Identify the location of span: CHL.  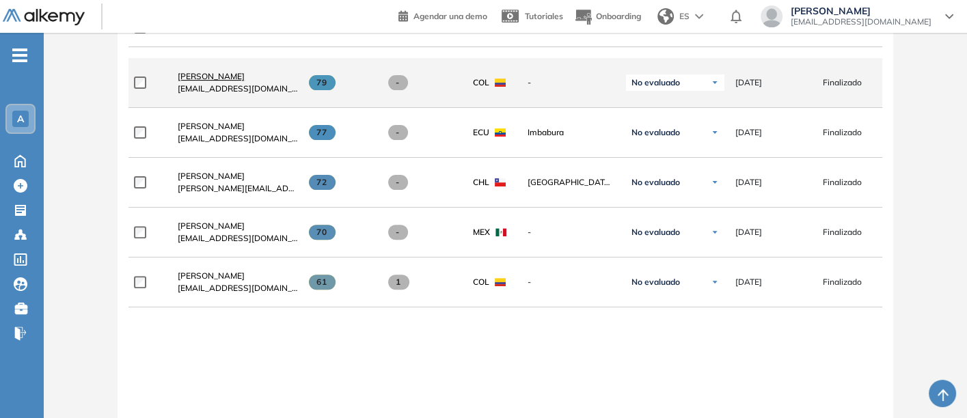
(481, 182).